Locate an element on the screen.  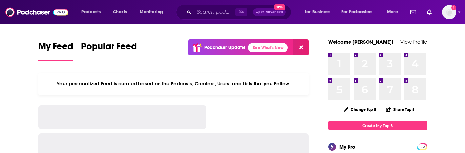
a: My Feed is located at coordinates (56, 50).